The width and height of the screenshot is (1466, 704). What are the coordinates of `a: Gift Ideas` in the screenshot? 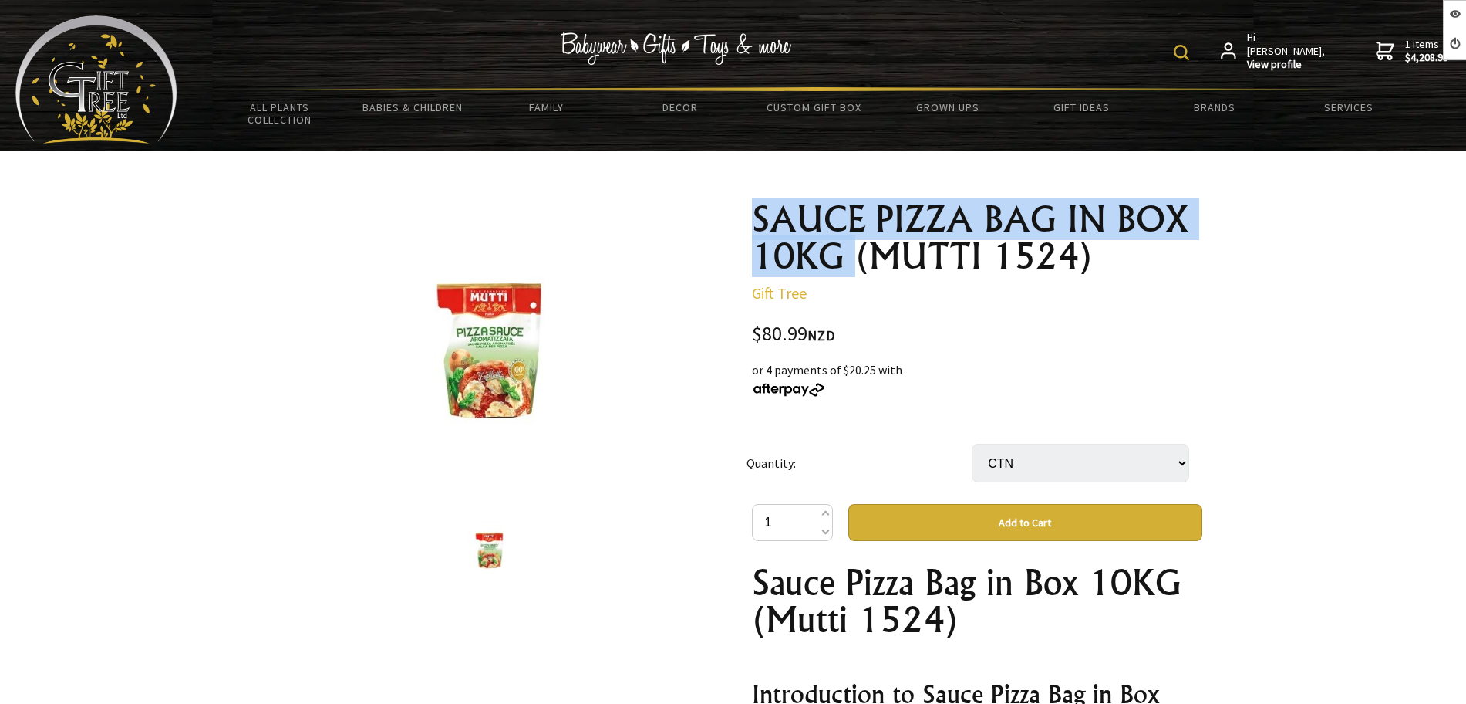 It's located at (1081, 107).